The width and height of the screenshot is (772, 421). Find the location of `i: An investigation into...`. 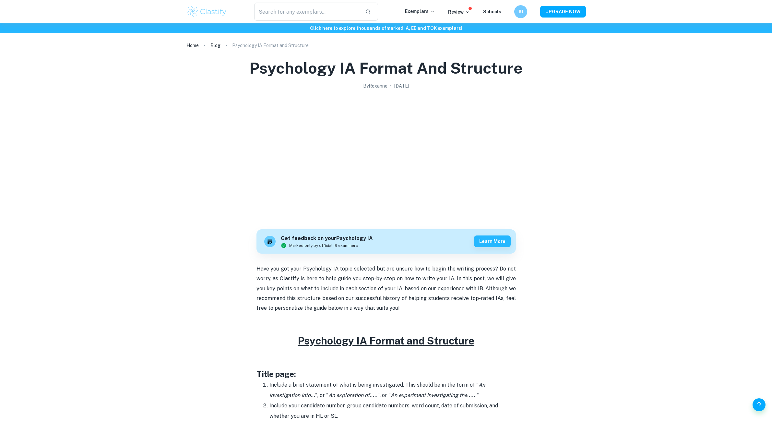

i: An investigation into... is located at coordinates (377, 390).